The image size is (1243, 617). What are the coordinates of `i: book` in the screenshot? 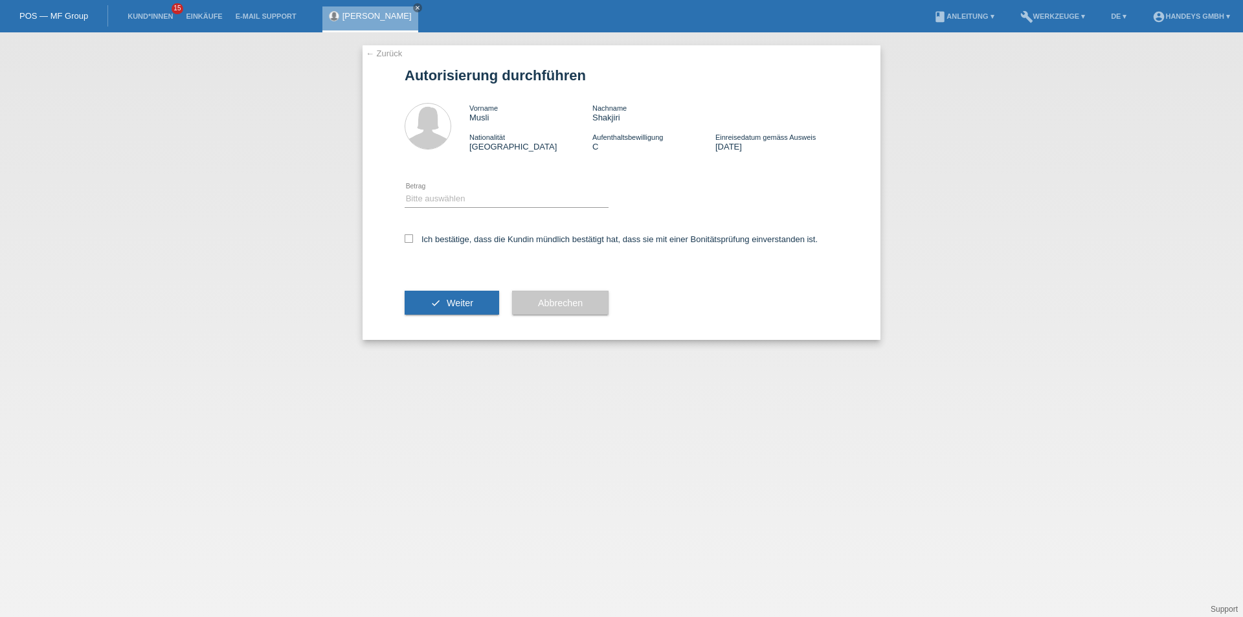 It's located at (940, 17).